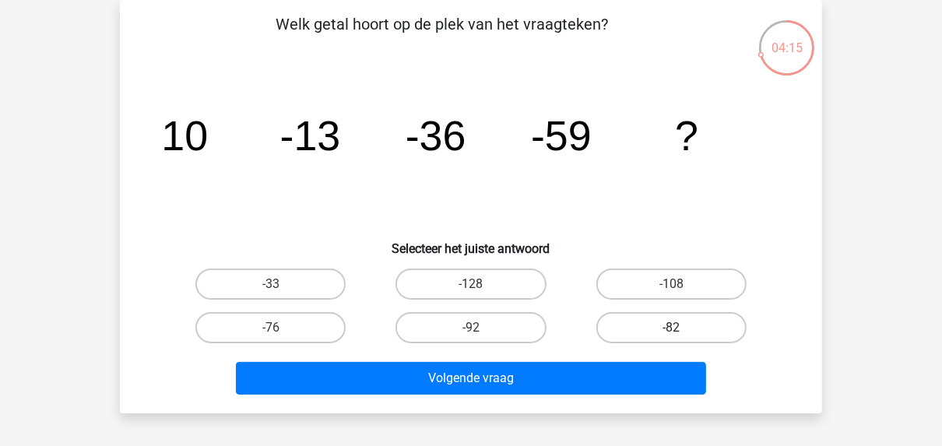 The image size is (942, 446). What do you see at coordinates (310, 135) in the screenshot?
I see `tspan: -13` at bounding box center [310, 135].